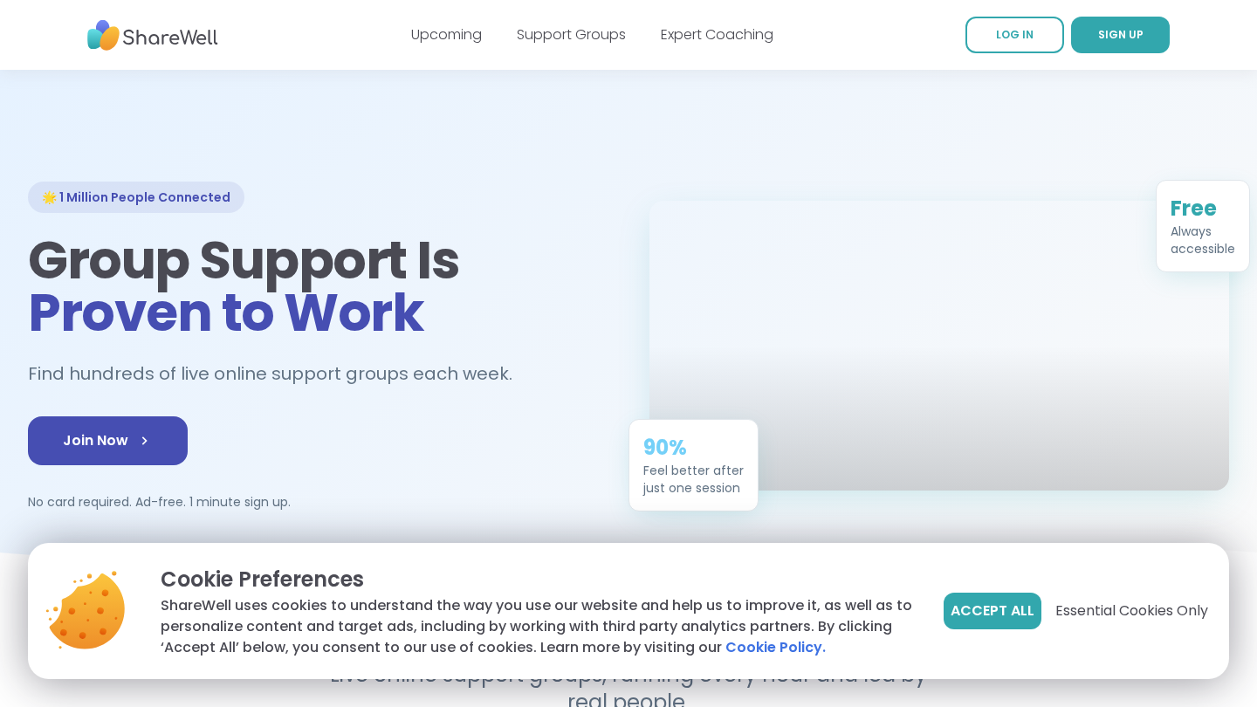 The image size is (1257, 707). Describe the element at coordinates (107, 441) in the screenshot. I see `span: Join Now` at that location.